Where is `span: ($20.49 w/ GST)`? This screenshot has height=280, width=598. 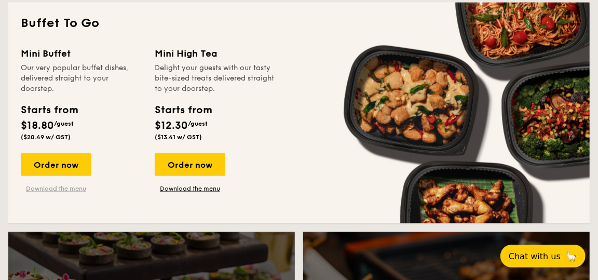 span: ($20.49 w/ GST) is located at coordinates (46, 137).